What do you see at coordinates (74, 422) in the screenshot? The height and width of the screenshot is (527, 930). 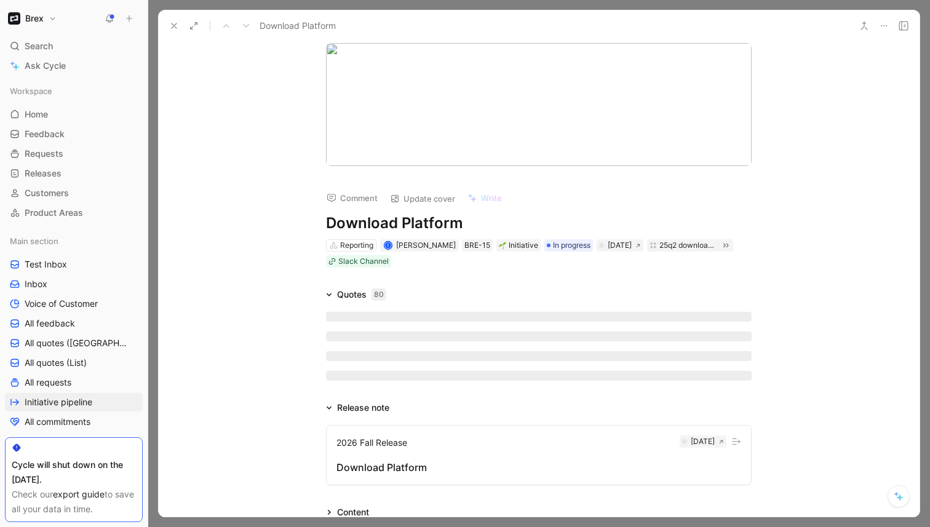 I see `a: All commitments` at bounding box center [74, 422].